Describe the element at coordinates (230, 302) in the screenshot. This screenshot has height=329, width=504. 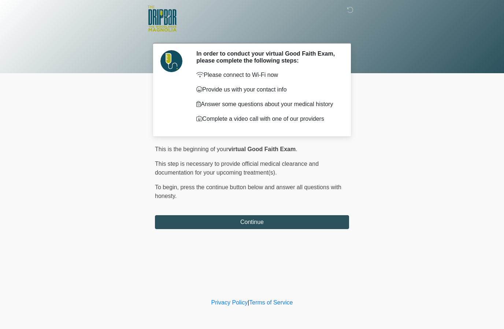
I see `a: Privacy Policy` at that location.